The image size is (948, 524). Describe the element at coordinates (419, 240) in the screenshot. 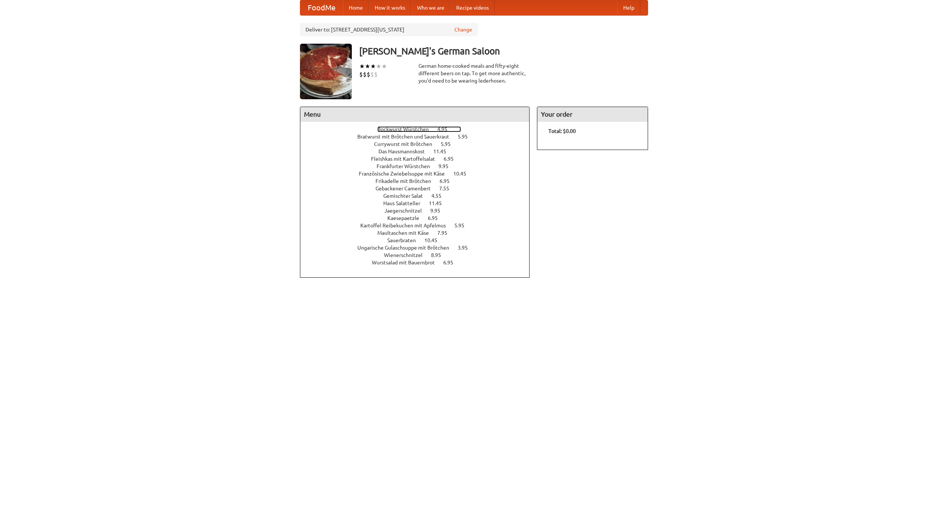

I see `a: Sauerbraten 10.45` at that location.